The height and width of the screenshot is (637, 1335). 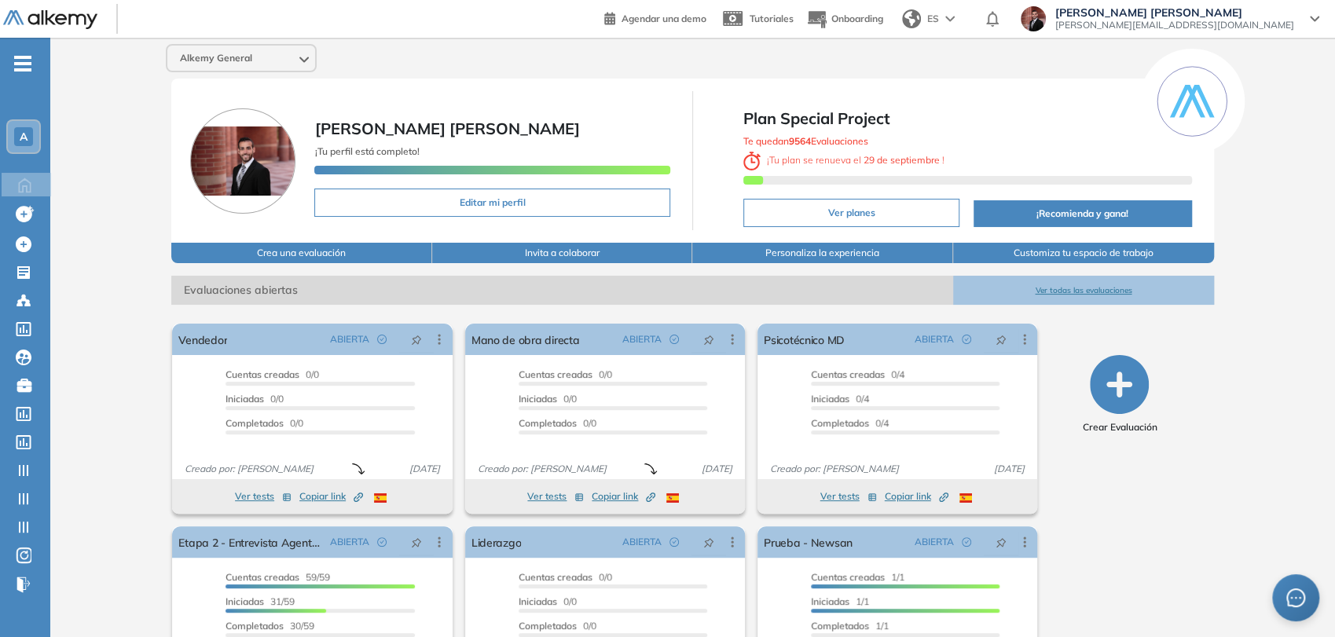 I want to click on span: message, so click(x=1296, y=598).